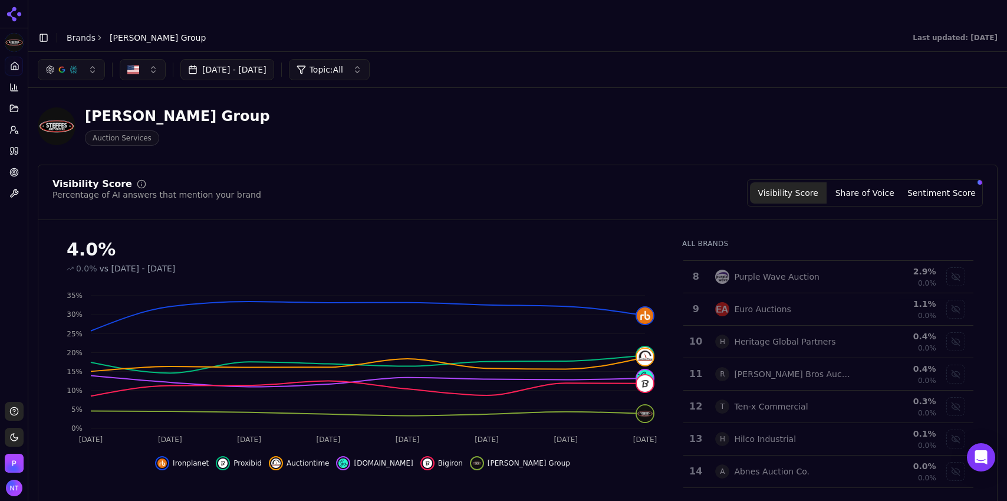 Image resolution: width=1007 pixels, height=501 pixels. Describe the element at coordinates (442, 463) in the screenshot. I see `button: Hide bigiron data` at that location.